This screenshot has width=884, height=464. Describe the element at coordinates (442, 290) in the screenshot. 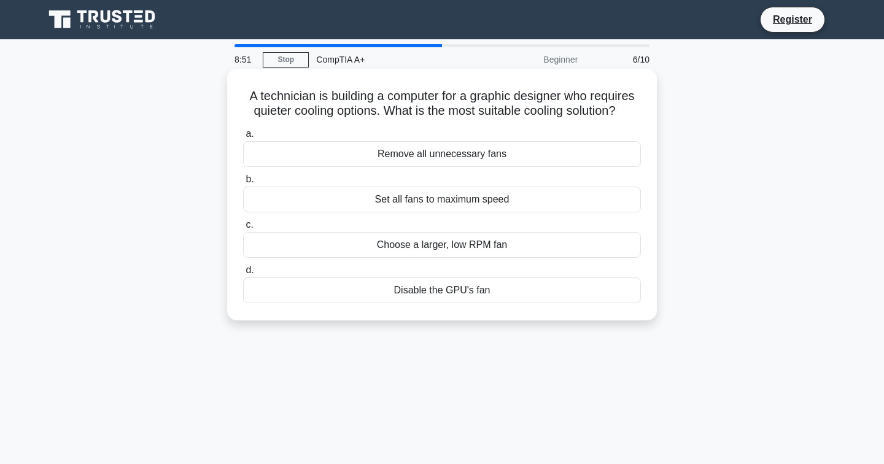

I see `div: Disable the GPU's fan` at that location.